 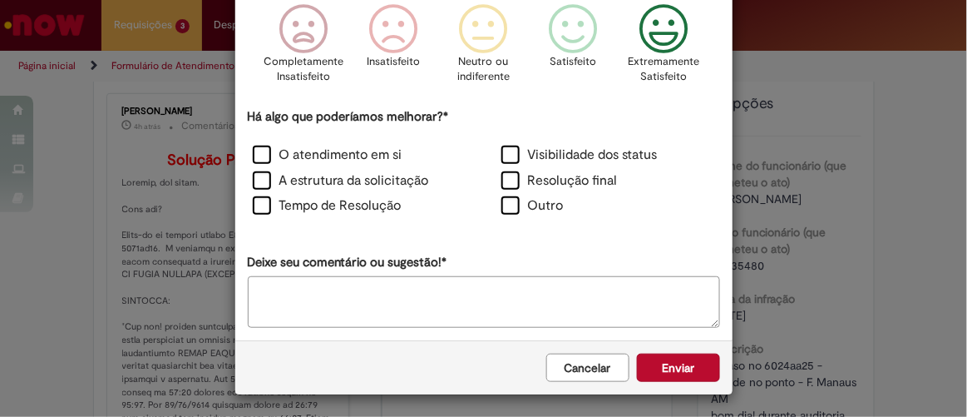 What do you see at coordinates (559, 180) in the screenshot?
I see `label: Resolução final` at bounding box center [559, 180].